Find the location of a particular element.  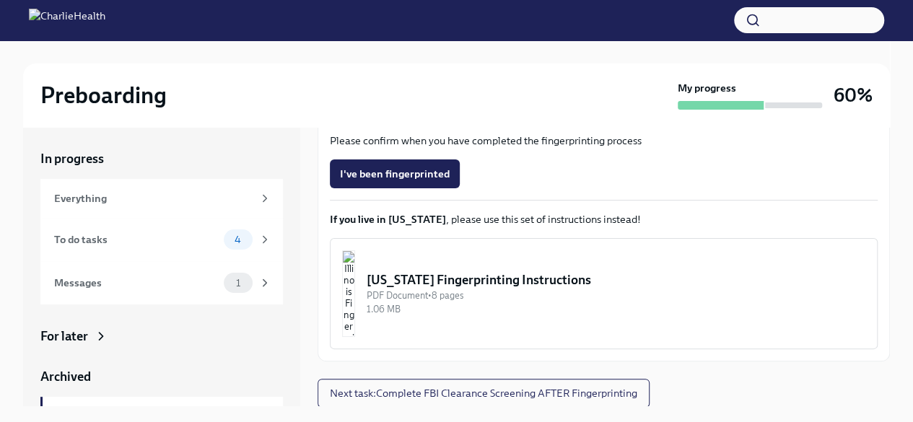

button: Next task:Complete FBI Clearance Screening AFTER Fingerprinting is located at coordinates (484, 393).